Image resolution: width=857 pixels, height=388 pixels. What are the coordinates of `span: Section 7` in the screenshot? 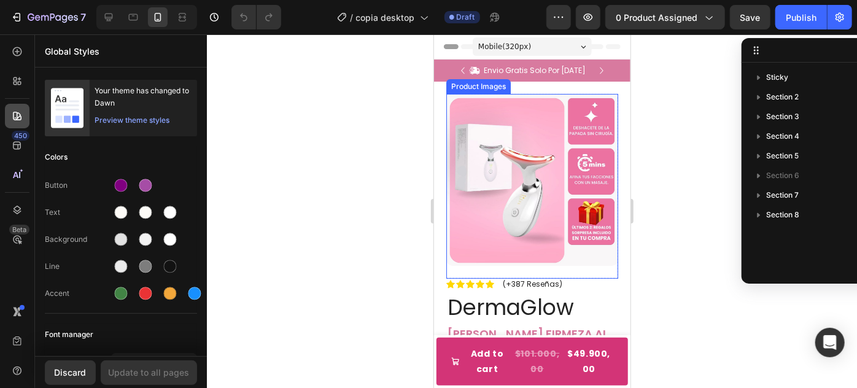 It's located at (782, 195).